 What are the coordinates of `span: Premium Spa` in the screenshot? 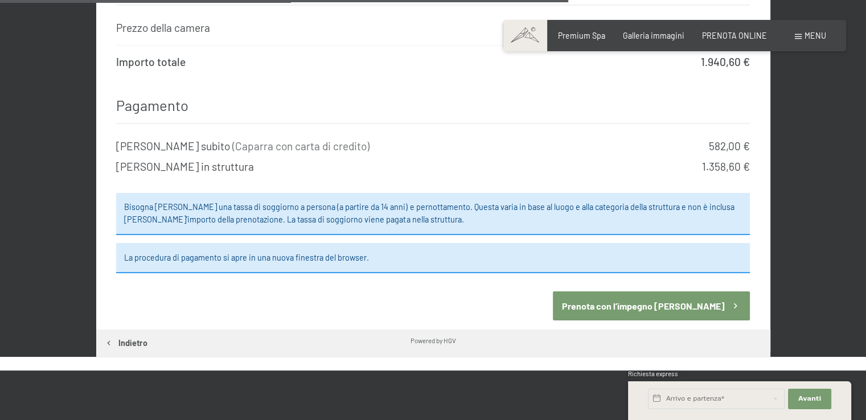 It's located at (581, 35).